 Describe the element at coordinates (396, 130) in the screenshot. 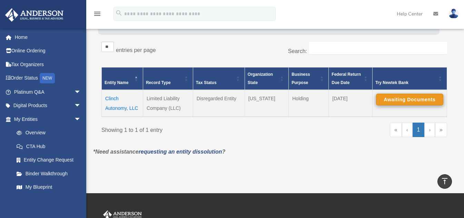

I see `a: First` at that location.